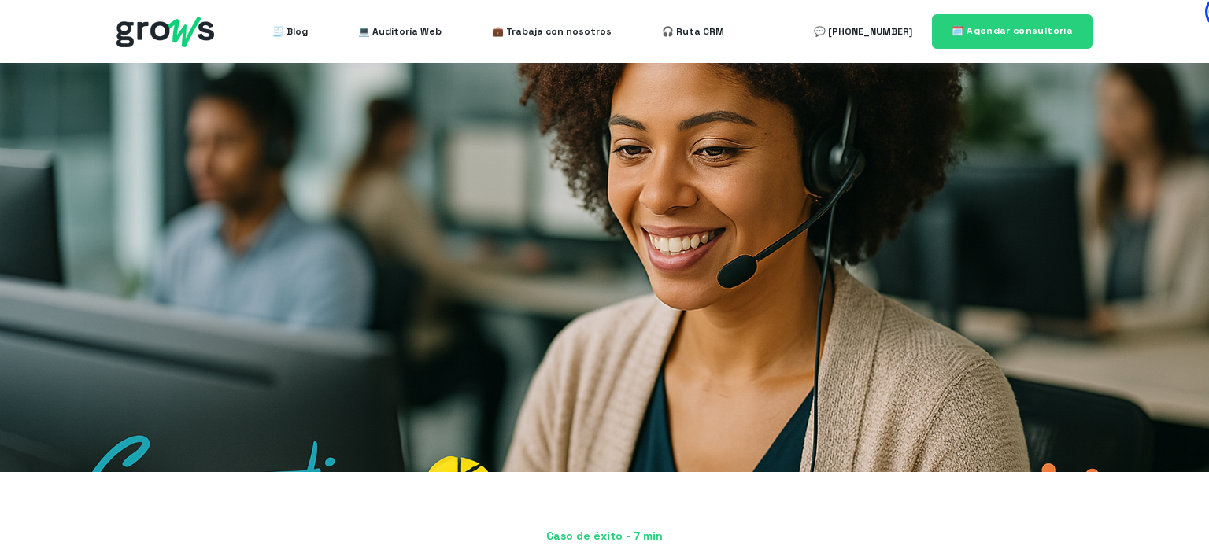 The width and height of the screenshot is (1209, 553). What do you see at coordinates (1012, 31) in the screenshot?
I see `a: 🗓️ Agendar consultoría` at bounding box center [1012, 31].